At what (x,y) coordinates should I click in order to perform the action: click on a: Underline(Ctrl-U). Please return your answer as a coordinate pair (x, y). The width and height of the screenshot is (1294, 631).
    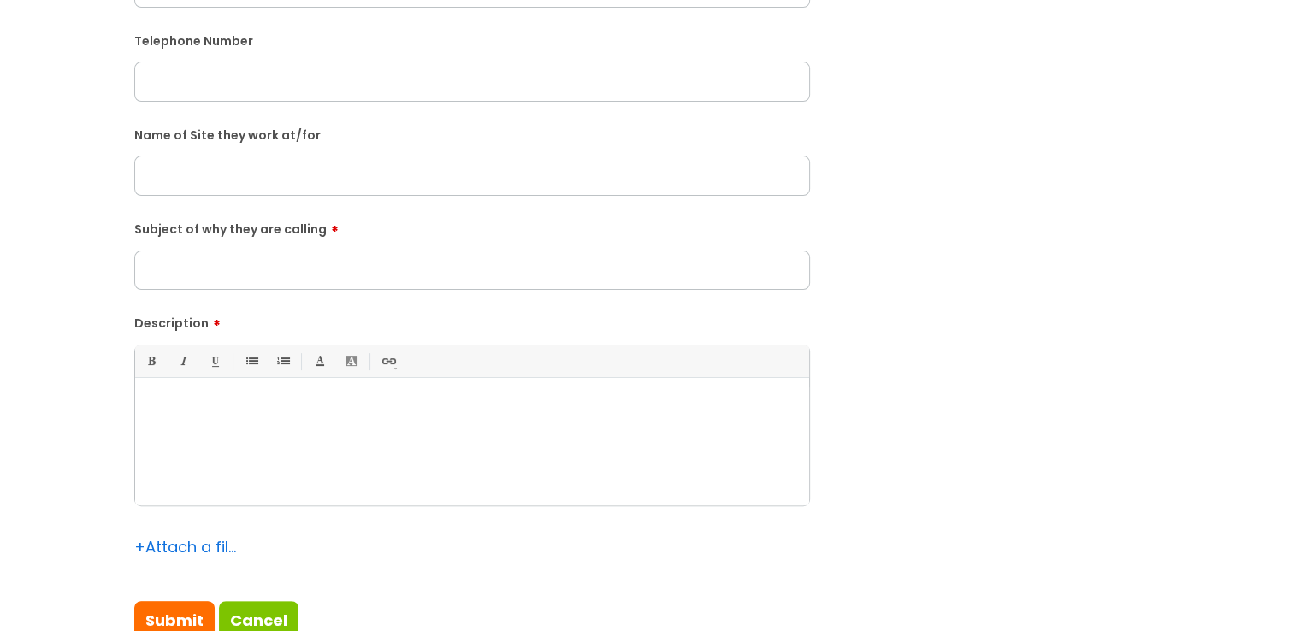
    Looking at the image, I should click on (214, 361).